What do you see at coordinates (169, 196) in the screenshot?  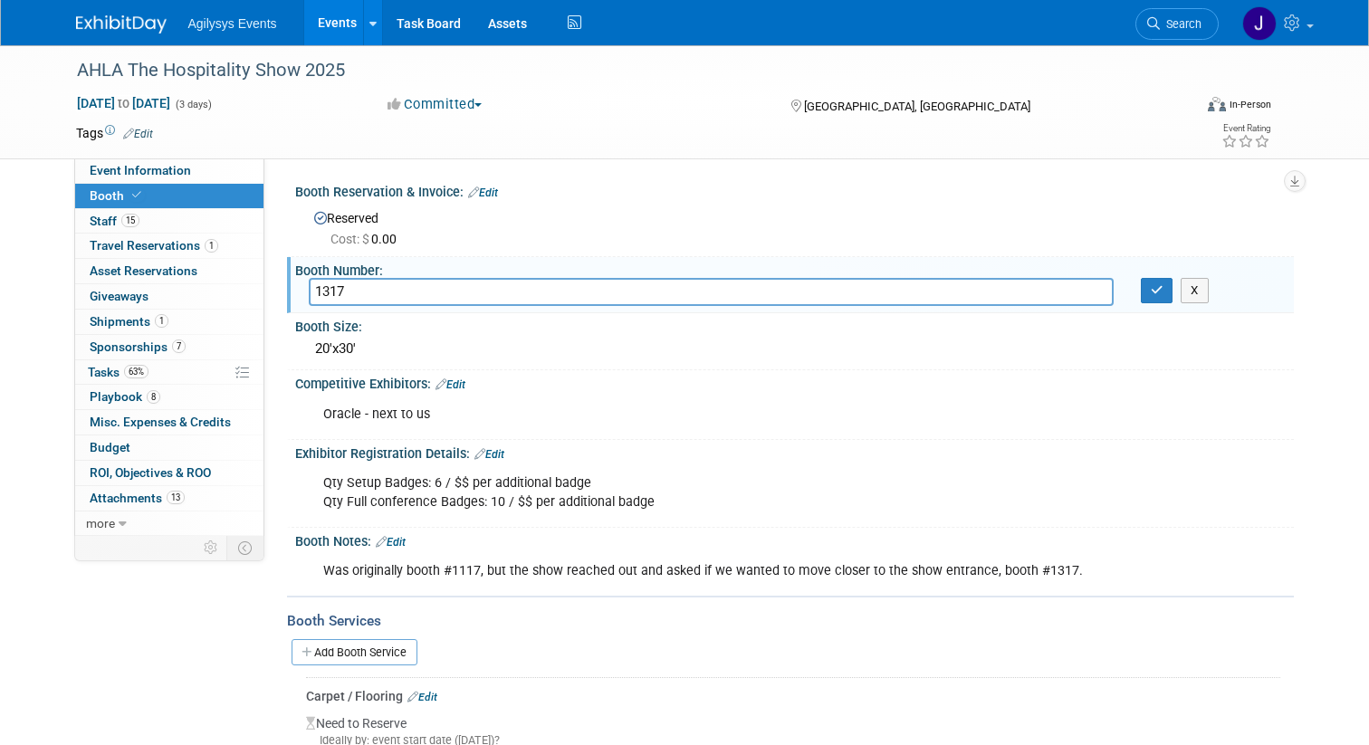 I see `a: Booth` at bounding box center [169, 196].